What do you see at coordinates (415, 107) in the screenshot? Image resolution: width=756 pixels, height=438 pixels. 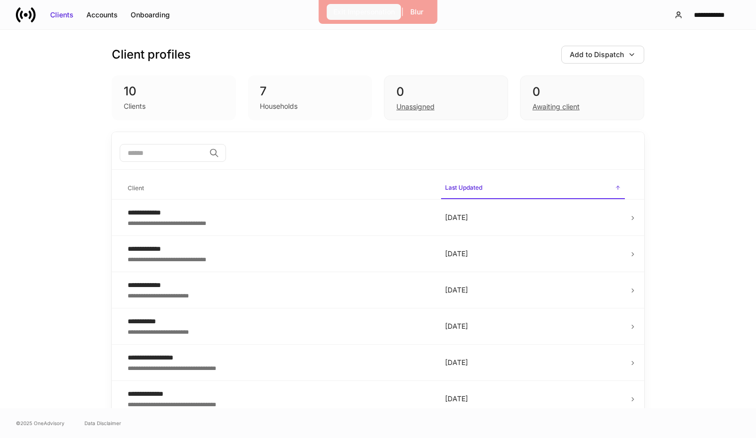 I see `div: Unassigned` at bounding box center [415, 107].